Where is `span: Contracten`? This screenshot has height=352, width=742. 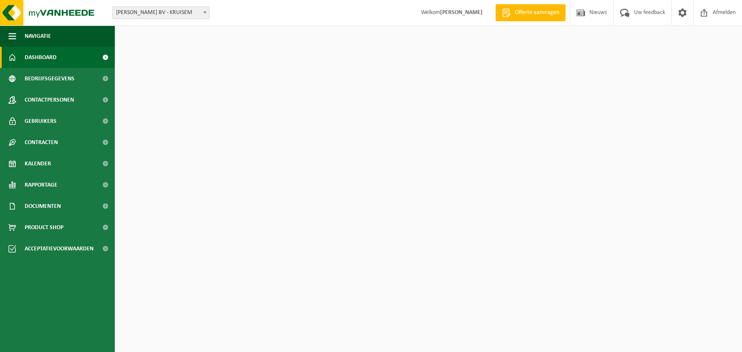
span: Contracten is located at coordinates (41, 142).